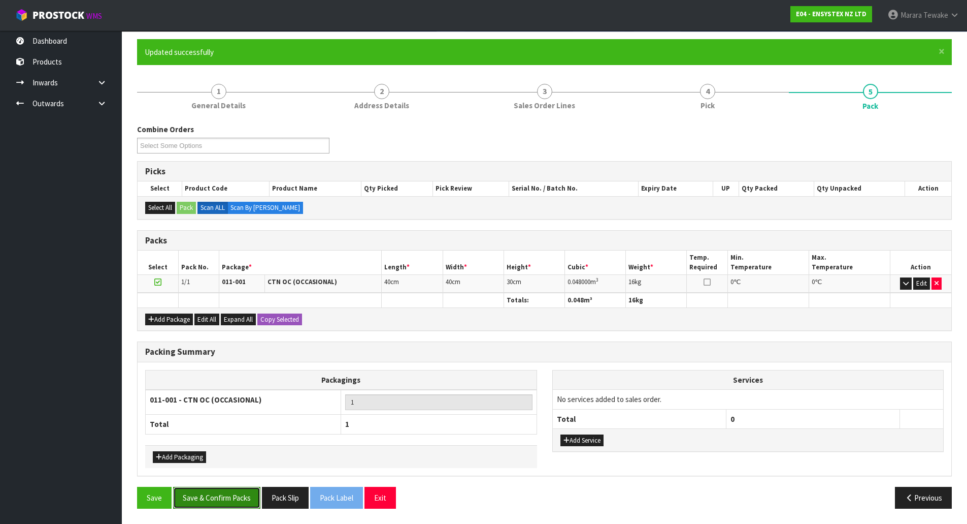  Describe the element at coordinates (185, 281) in the screenshot. I see `span: 1/1` at that location.